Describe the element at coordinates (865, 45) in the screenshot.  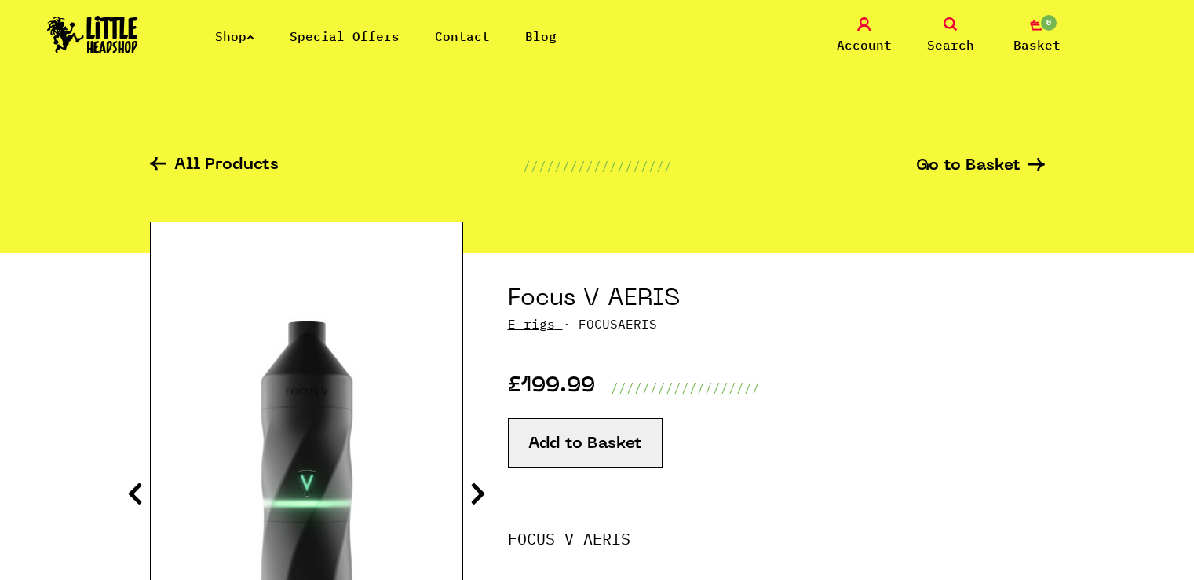
I see `span: Account` at that location.